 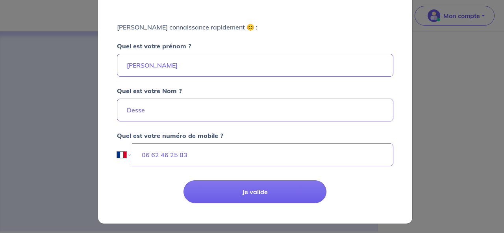 What do you see at coordinates (255, 192) in the screenshot?
I see `button: Je valide` at bounding box center [255, 192].